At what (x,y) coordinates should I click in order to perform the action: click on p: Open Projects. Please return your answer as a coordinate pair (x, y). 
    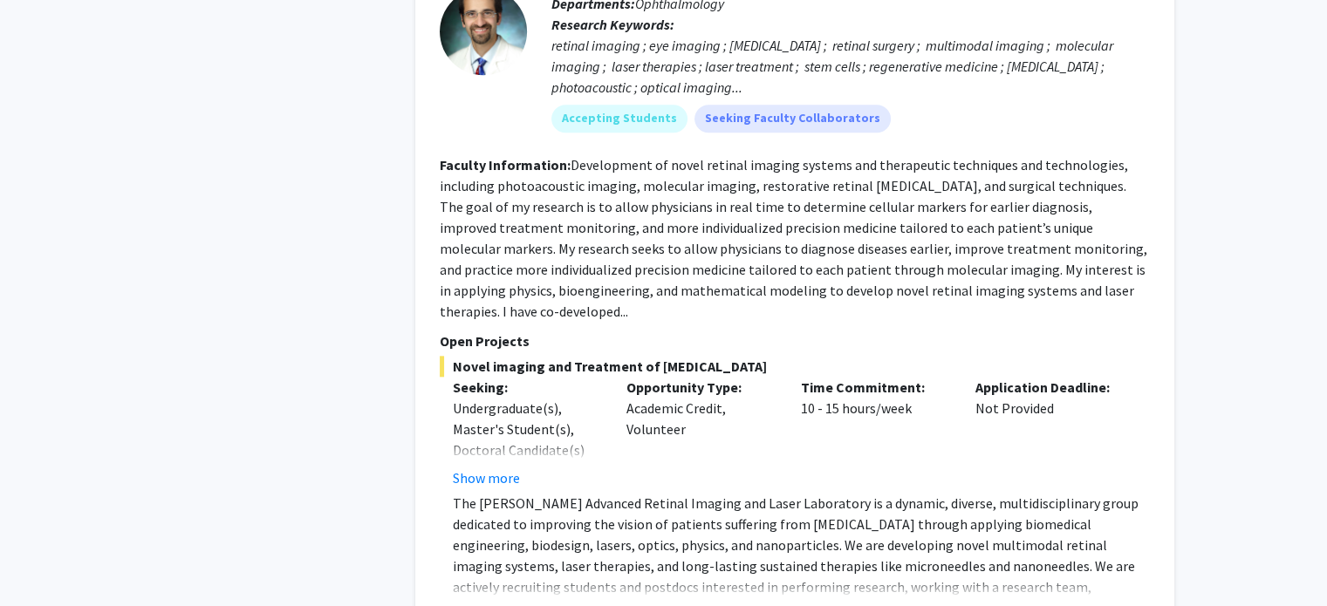
    Looking at the image, I should click on (795, 341).